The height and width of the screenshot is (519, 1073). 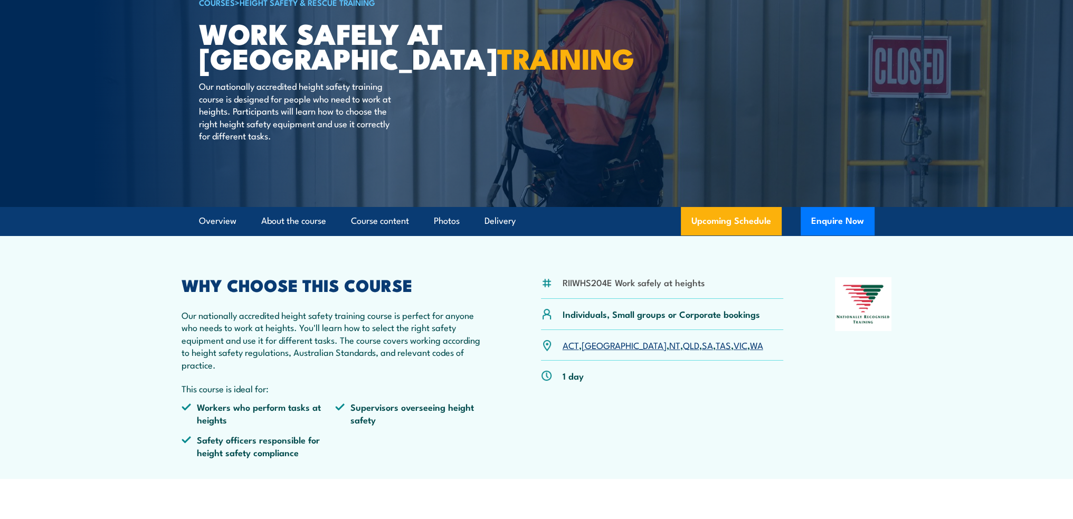 I want to click on a: Course content, so click(x=380, y=221).